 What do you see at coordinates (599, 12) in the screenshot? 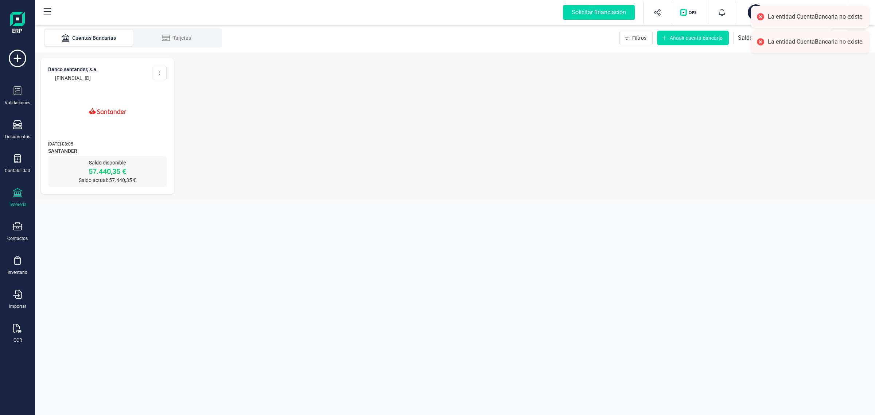
I see `button: Solicitar financiación` at bounding box center [599, 12].